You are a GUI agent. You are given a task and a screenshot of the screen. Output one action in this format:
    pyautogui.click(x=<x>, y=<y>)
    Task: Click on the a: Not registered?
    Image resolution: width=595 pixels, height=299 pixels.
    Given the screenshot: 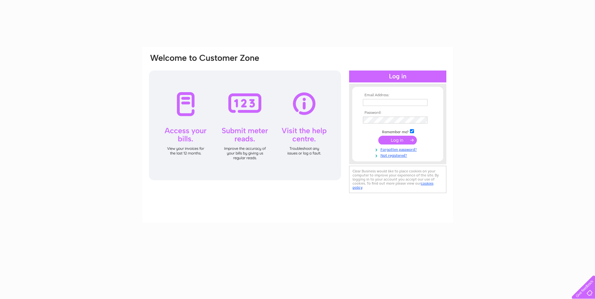 What is the action you would take?
    pyautogui.click(x=399, y=155)
    